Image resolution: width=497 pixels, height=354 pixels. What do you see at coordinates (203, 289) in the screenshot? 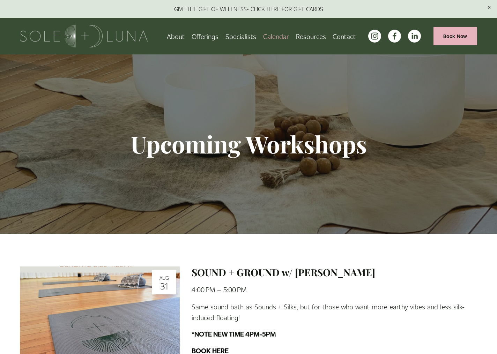
I see `time: 4:00 PM` at bounding box center [203, 289].